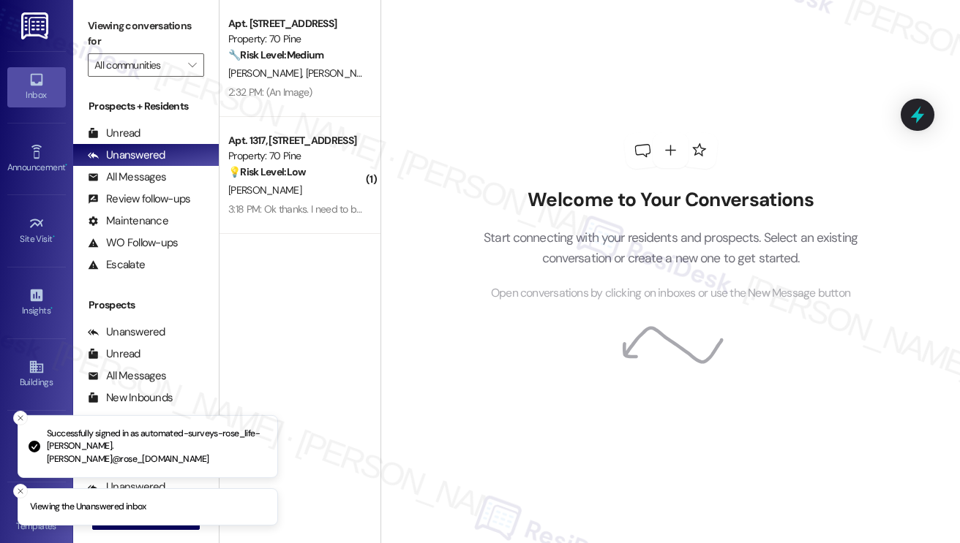 The width and height of the screenshot is (960, 543). What do you see at coordinates (37, 303) in the screenshot?
I see `a: Insights •` at bounding box center [37, 303].